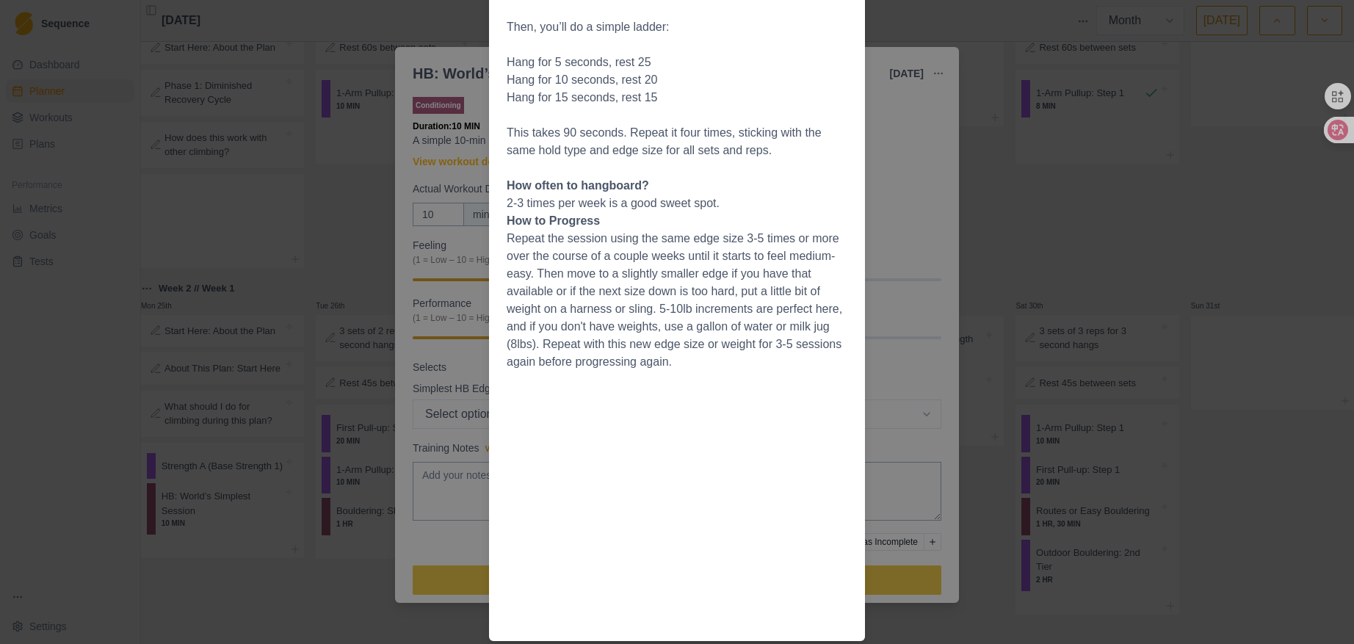 Image resolution: width=1354 pixels, height=644 pixels. What do you see at coordinates (677, 98) in the screenshot?
I see `p: Hang for 15 seconds, rest 15` at bounding box center [677, 98].